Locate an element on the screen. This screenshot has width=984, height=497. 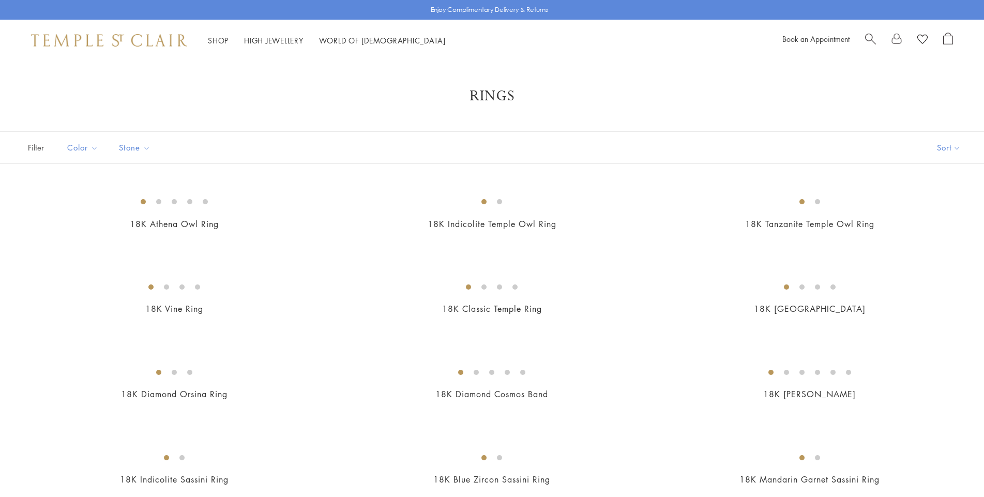
a: 18K Vine Ring is located at coordinates (174, 309).